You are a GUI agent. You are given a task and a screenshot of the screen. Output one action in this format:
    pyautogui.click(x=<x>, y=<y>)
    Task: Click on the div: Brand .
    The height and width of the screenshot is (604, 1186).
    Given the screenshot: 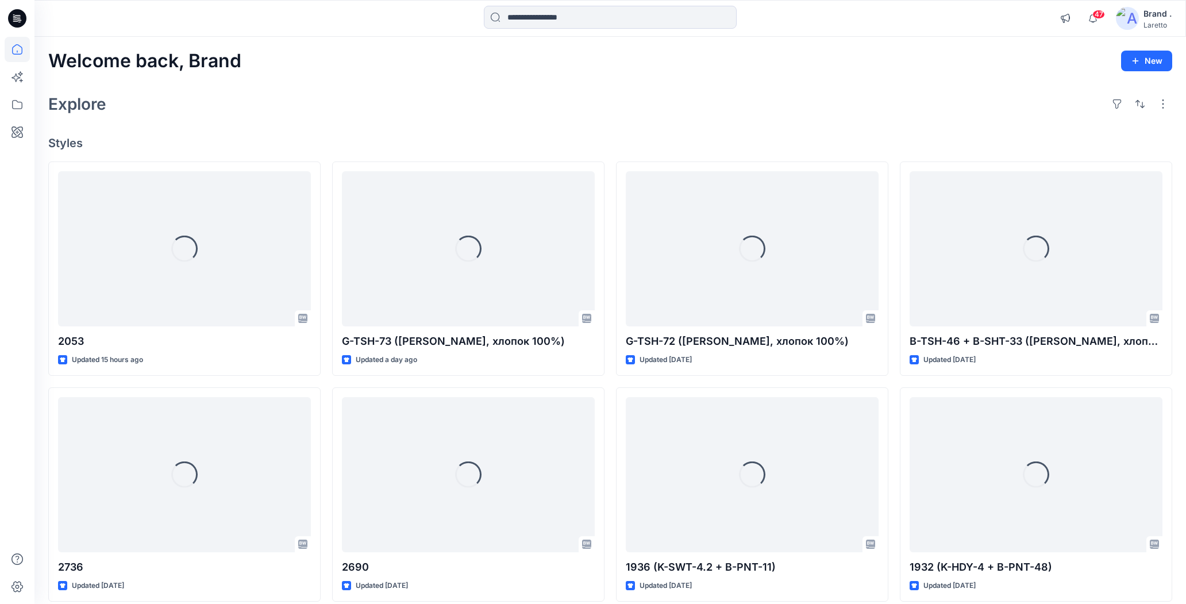 What is the action you would take?
    pyautogui.click(x=1157, y=14)
    